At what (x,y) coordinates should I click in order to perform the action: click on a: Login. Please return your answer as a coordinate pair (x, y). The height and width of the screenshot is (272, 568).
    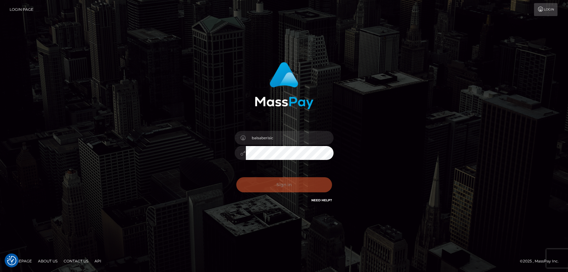
    Looking at the image, I should click on (546, 10).